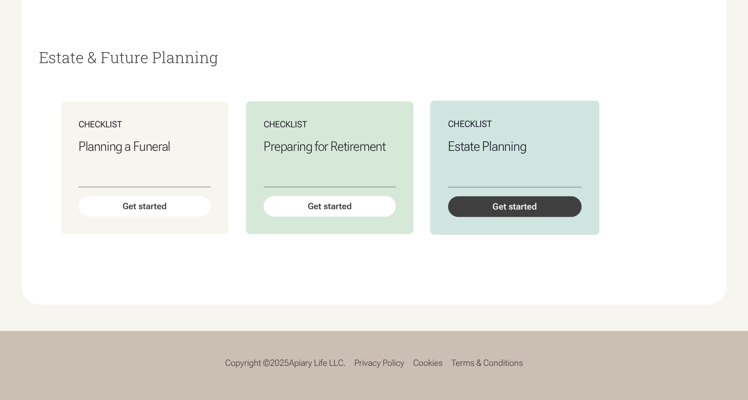 The image size is (748, 400). Describe the element at coordinates (145, 147) in the screenshot. I see `h3: Planning a Funeral` at that location.